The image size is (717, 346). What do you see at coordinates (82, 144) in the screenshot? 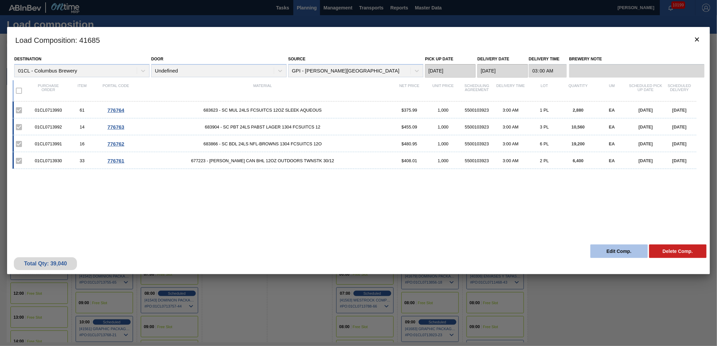
I see `div: 16` at bounding box center [82, 144].